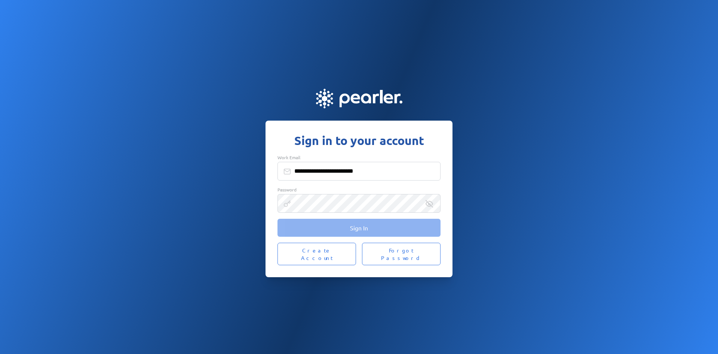 This screenshot has height=354, width=718. Describe the element at coordinates (287, 189) in the screenshot. I see `span: Password` at that location.